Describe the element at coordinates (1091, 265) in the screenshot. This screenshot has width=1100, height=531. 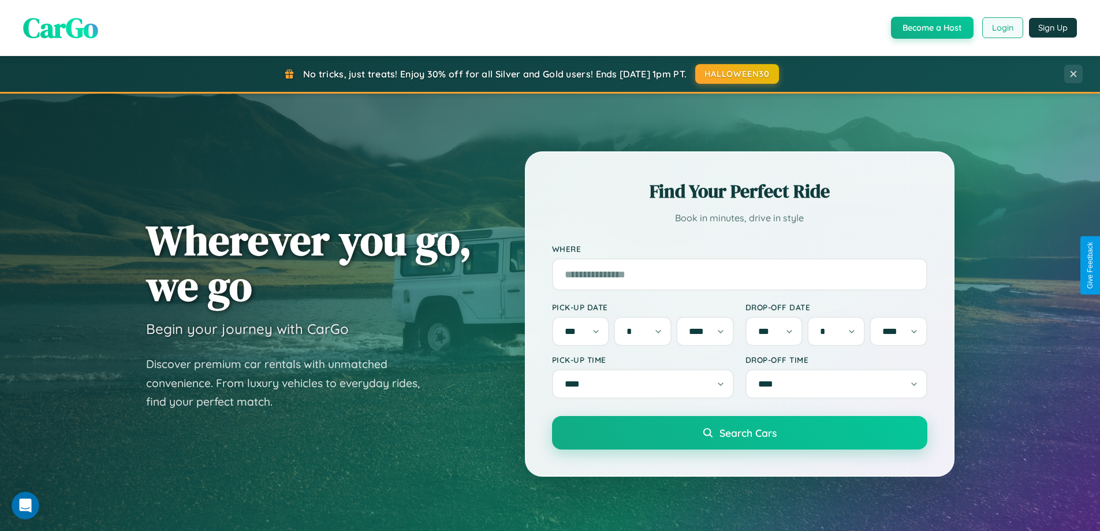
I see `div: Give Feedback` at that location.